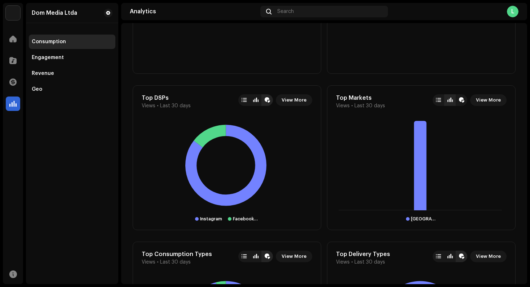  Describe the element at coordinates (363, 255) in the screenshot. I see `div: Top Delivery Types` at that location.